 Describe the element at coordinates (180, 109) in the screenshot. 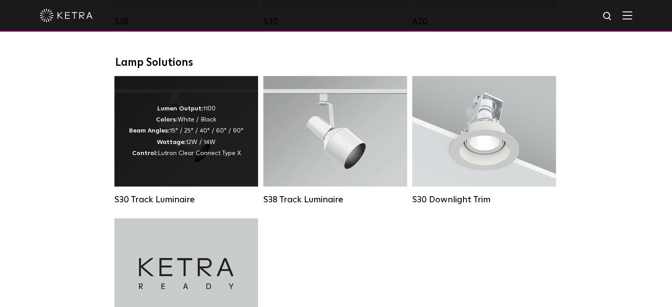

I see `strong: Lumen Output:` at that location.